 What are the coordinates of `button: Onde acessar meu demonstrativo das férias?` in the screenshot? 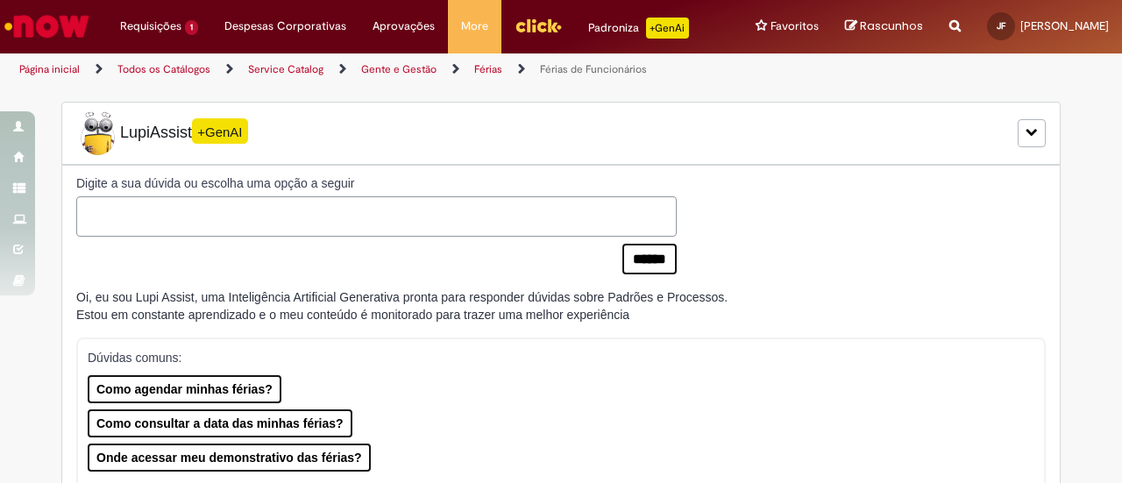 It's located at (229, 458).